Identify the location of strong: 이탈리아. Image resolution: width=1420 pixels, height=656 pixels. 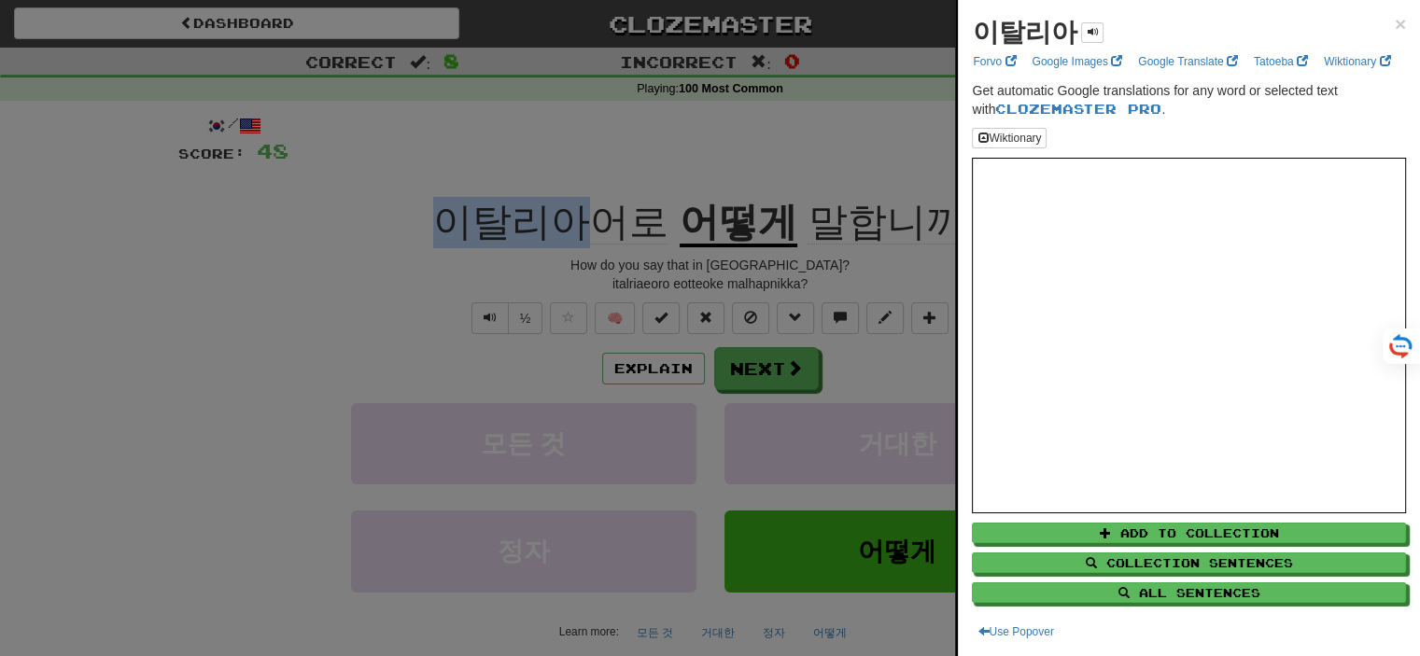
(1024, 32).